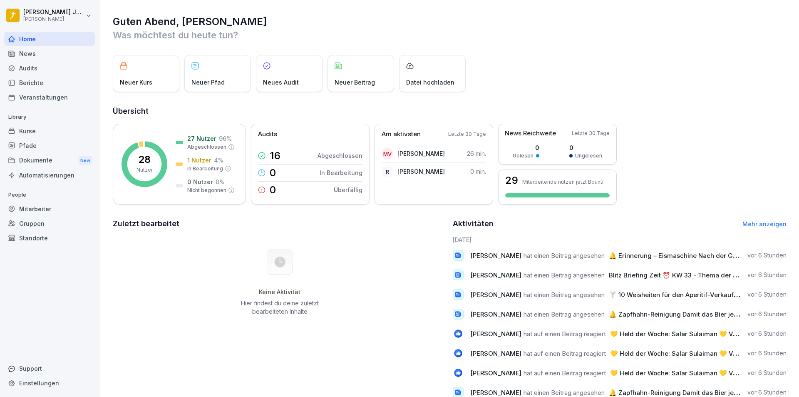 The width and height of the screenshot is (799, 397). I want to click on a: Standorte, so click(50, 238).